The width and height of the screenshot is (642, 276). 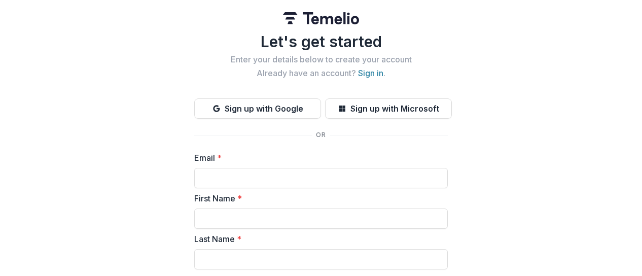 What do you see at coordinates (321, 73) in the screenshot?
I see `h2: Already have an account? .` at bounding box center [321, 73].